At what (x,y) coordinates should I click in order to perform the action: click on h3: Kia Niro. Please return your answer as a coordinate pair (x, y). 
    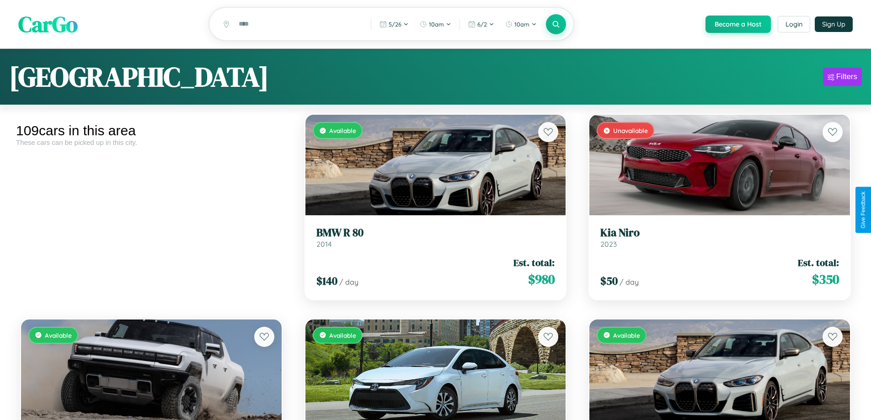
    Looking at the image, I should click on (720, 233).